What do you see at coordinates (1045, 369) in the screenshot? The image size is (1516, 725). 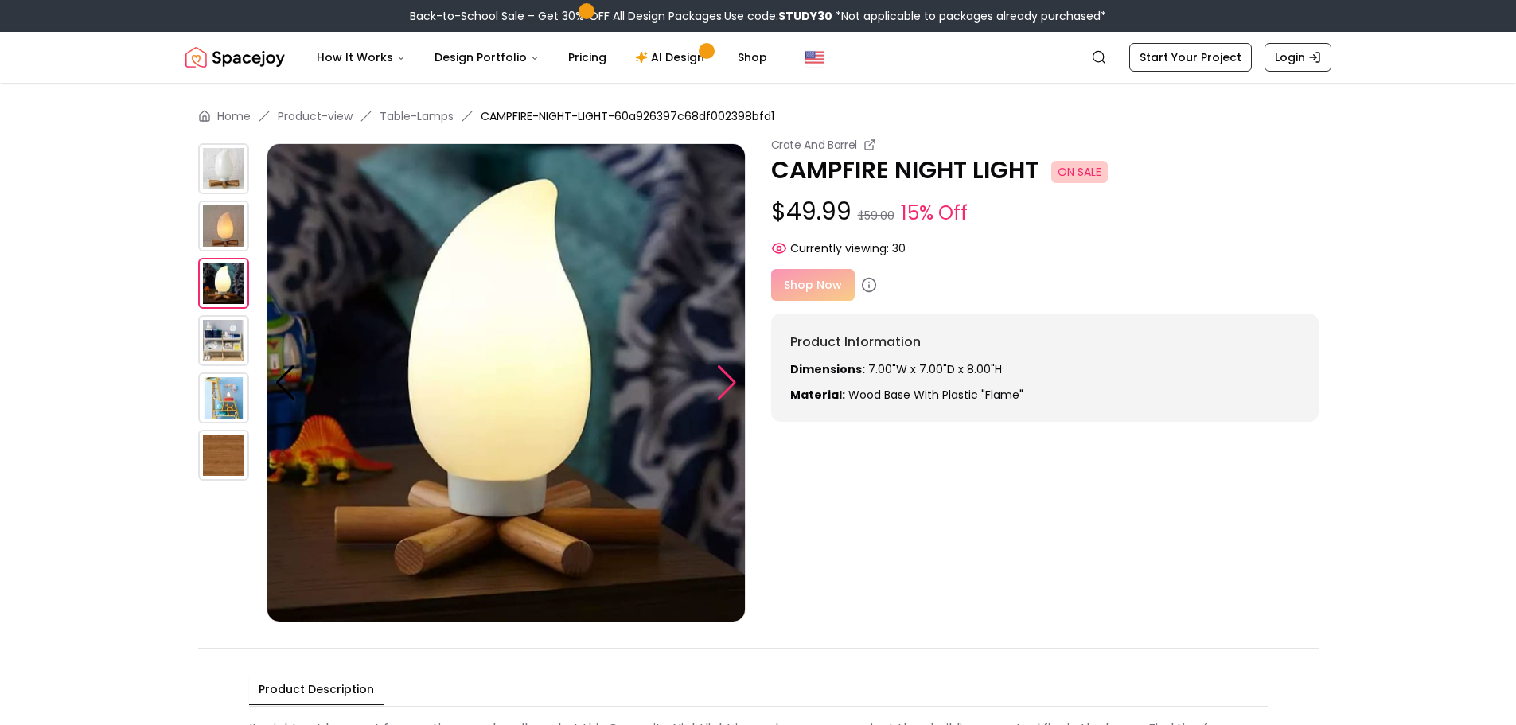 I see `p: 7.00"W x 7.00"D x 8.00"H` at bounding box center [1045, 369].